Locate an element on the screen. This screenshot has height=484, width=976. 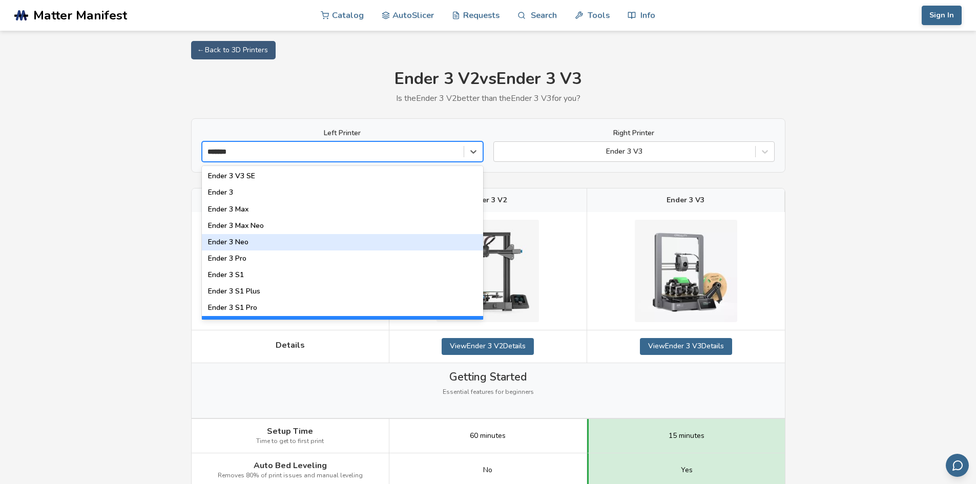
a: ViewEnder 3 V2Details is located at coordinates (488, 346).